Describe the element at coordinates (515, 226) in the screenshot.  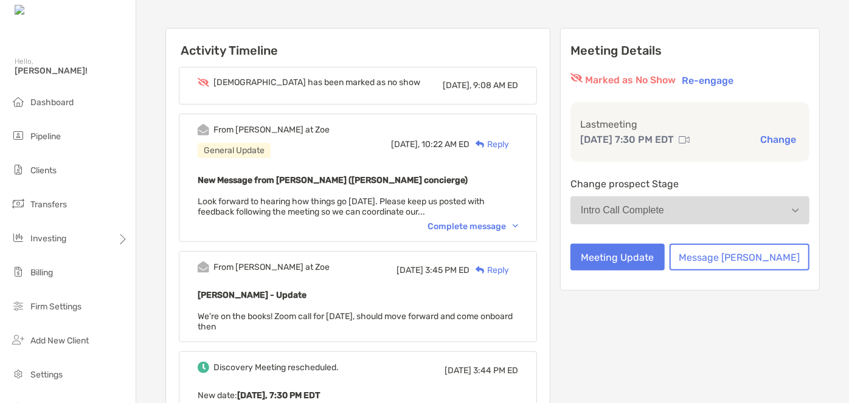
I see `img: Chevron icon` at that location.